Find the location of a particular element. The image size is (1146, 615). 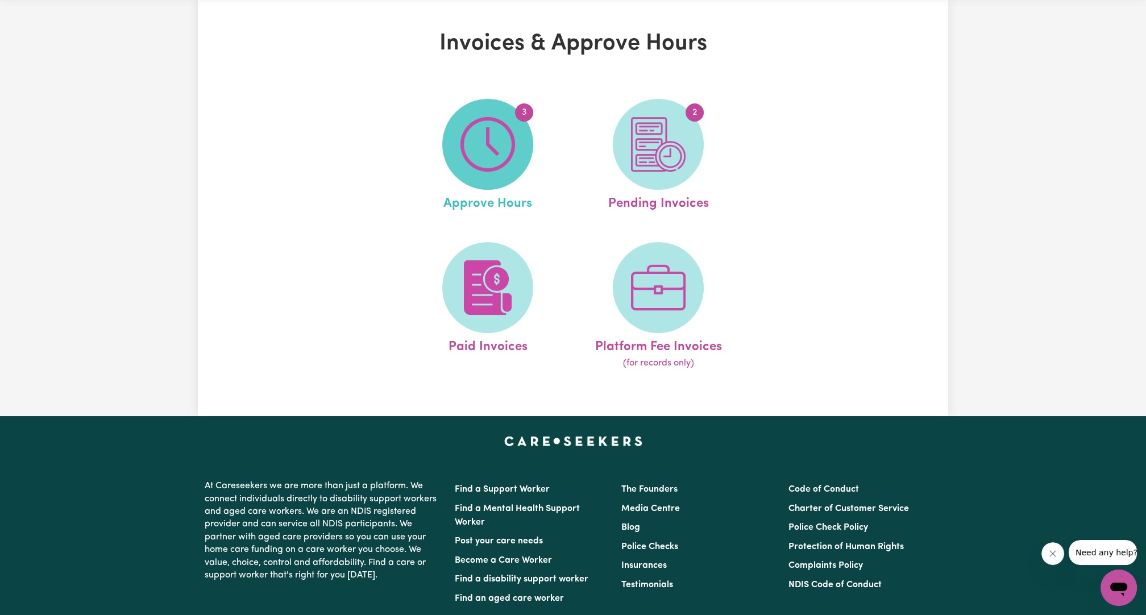

a: Testimonials is located at coordinates (647, 585).